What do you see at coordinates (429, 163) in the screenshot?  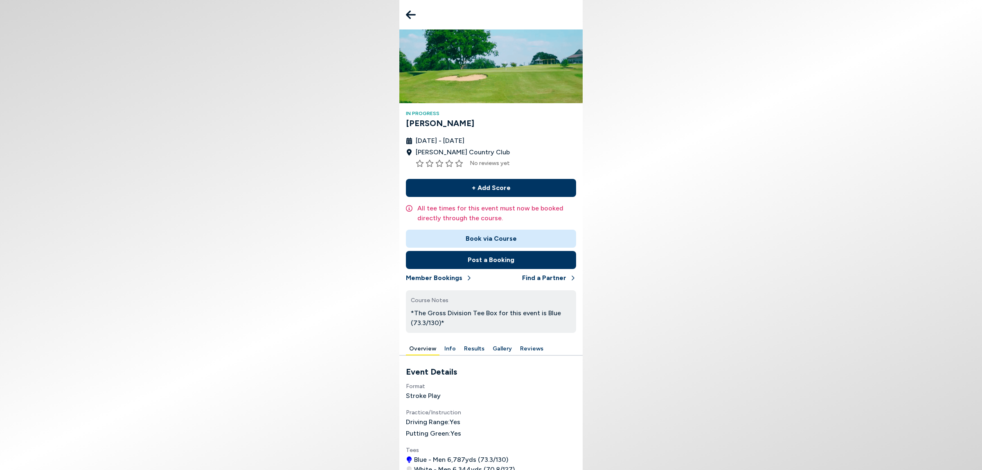 I see `button: Rate this item 2 stars` at bounding box center [429, 163].